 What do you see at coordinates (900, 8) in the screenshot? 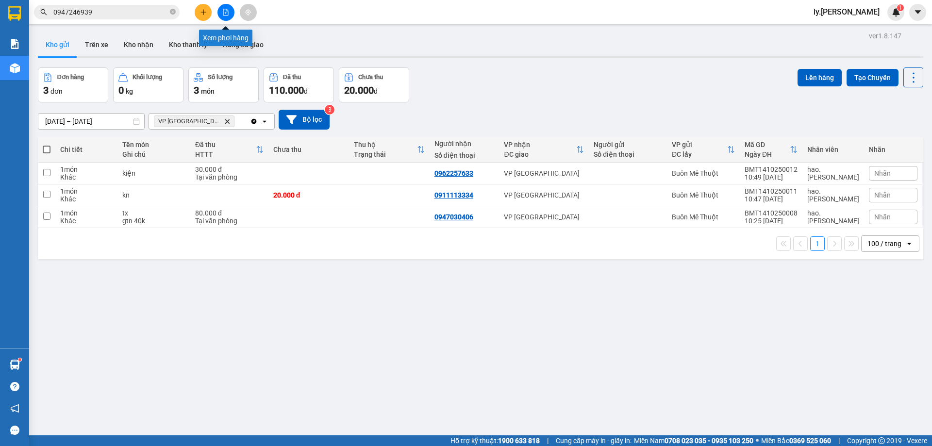
I see `span: 1` at bounding box center [900, 8].